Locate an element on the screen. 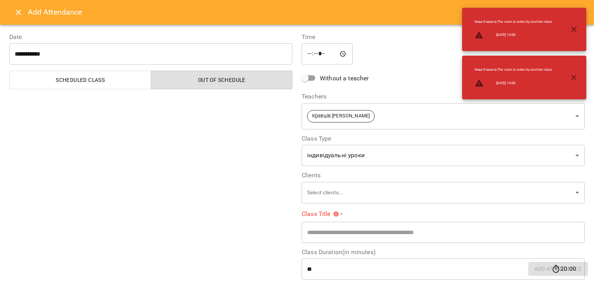  span: Without a teacher is located at coordinates (344, 78).